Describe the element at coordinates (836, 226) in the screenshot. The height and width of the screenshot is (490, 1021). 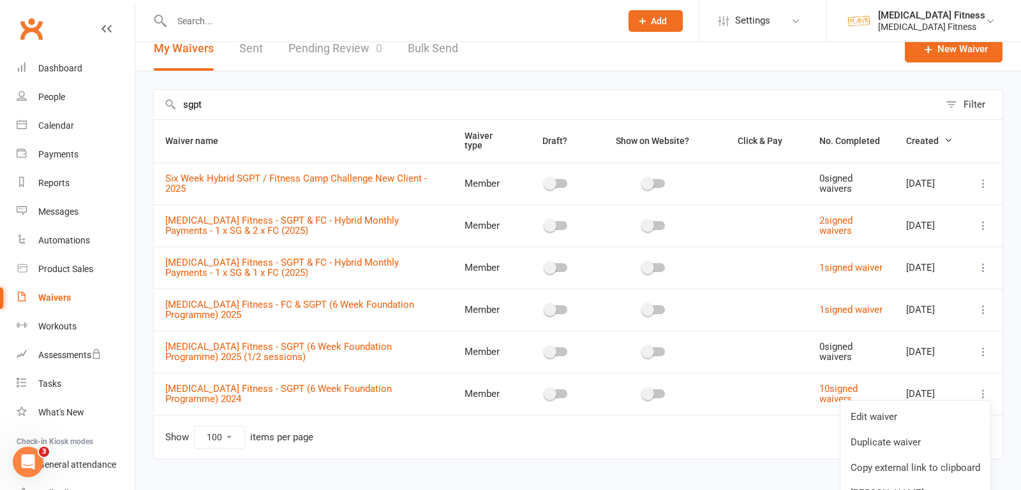
I see `a: 2signed waivers` at that location.